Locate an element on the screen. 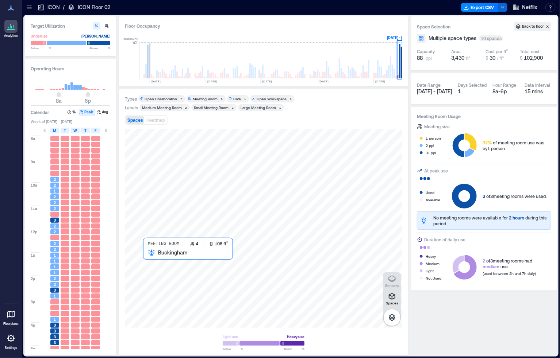 Image resolution: width=560 pixels, height=358 pixels. div: Area is located at coordinates (456, 51).